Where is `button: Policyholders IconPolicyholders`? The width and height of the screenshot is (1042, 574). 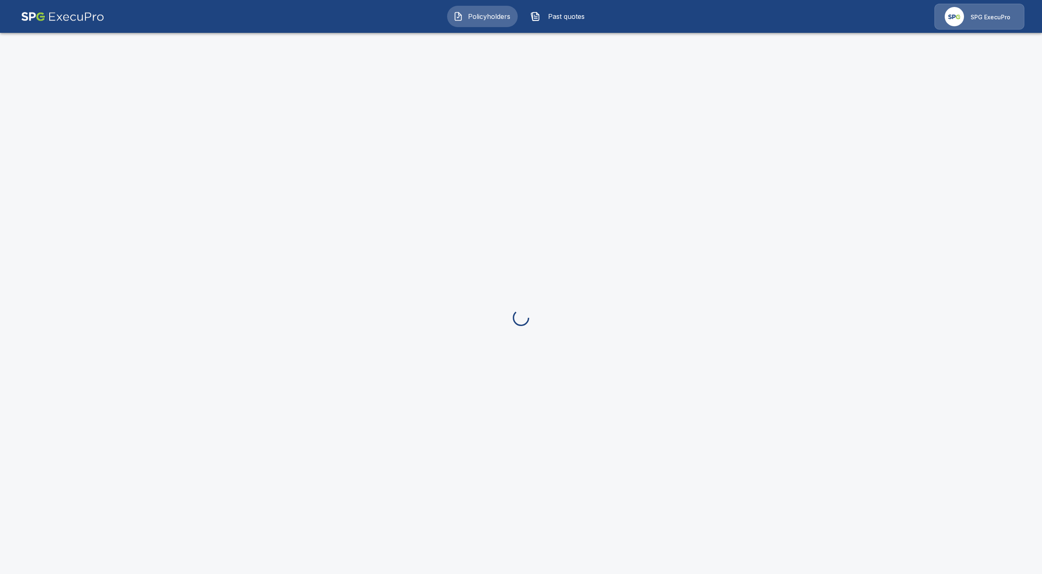 button: Policyholders IconPolicyholders is located at coordinates (482, 16).